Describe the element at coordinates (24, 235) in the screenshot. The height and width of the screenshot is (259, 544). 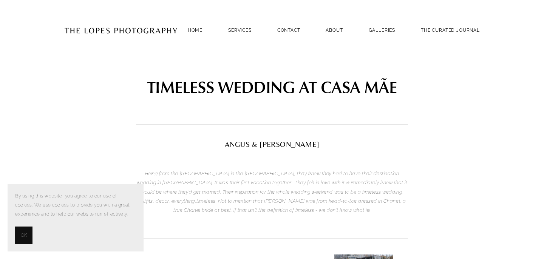
I see `span: OK` at that location.